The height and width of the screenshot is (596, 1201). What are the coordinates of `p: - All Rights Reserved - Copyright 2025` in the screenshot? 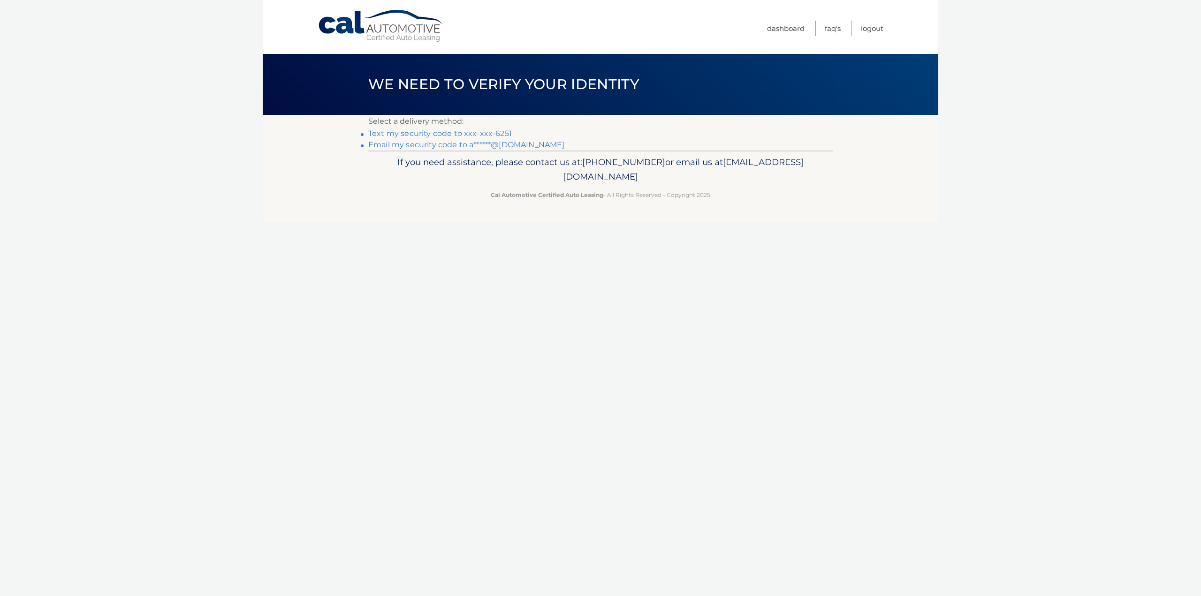 It's located at (600, 195).